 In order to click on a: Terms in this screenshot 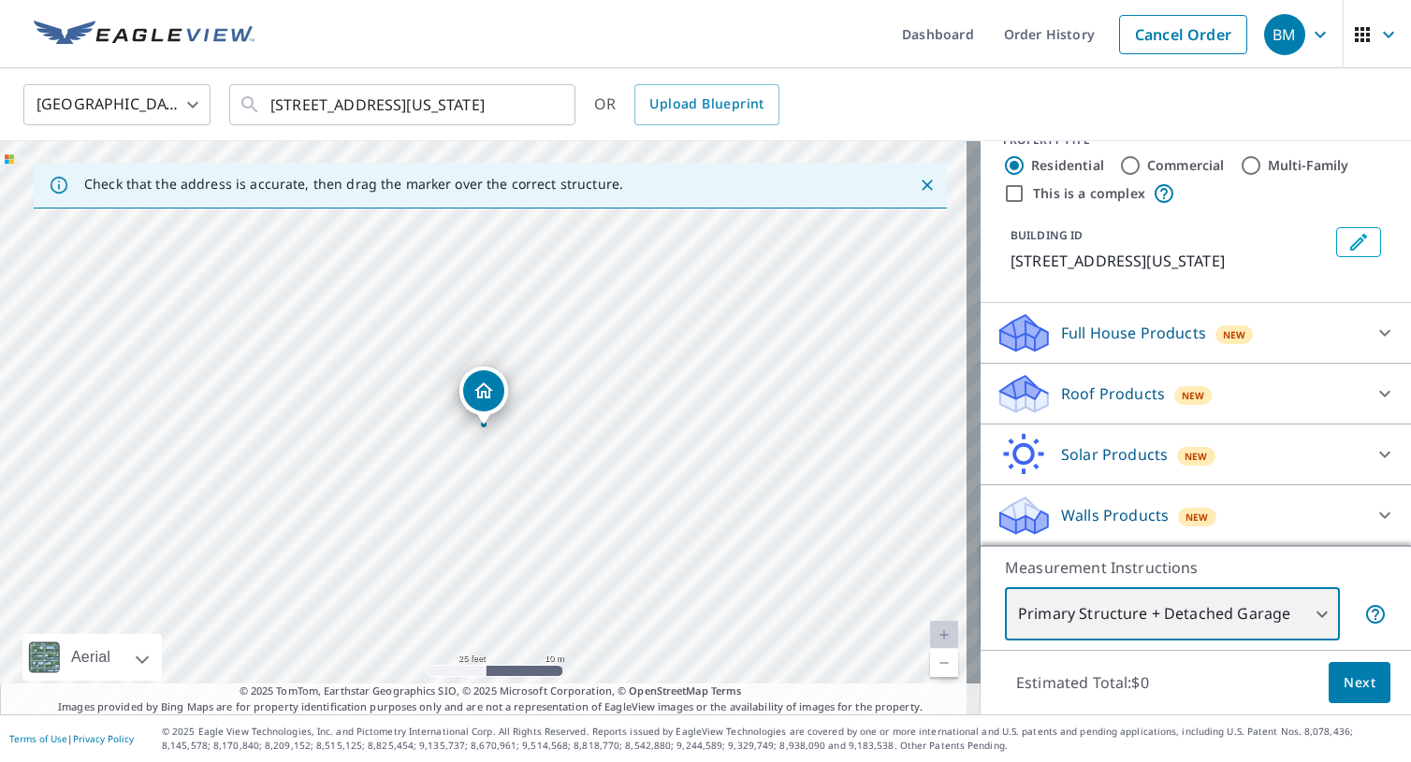, I will do `click(726, 690)`.